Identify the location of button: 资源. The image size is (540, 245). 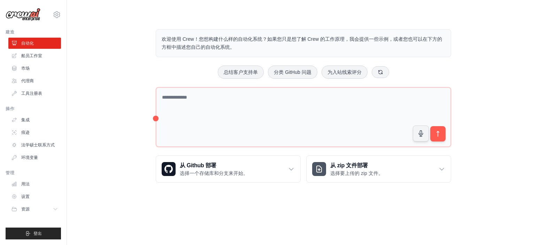
(34, 209).